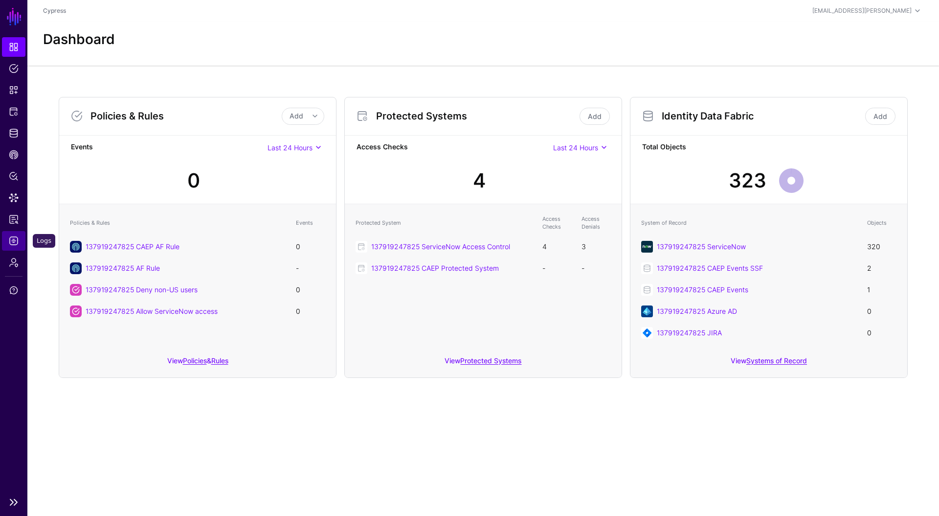 This screenshot has height=516, width=939. What do you see at coordinates (769, 147) in the screenshot?
I see `strong: Total Objects` at bounding box center [769, 147].